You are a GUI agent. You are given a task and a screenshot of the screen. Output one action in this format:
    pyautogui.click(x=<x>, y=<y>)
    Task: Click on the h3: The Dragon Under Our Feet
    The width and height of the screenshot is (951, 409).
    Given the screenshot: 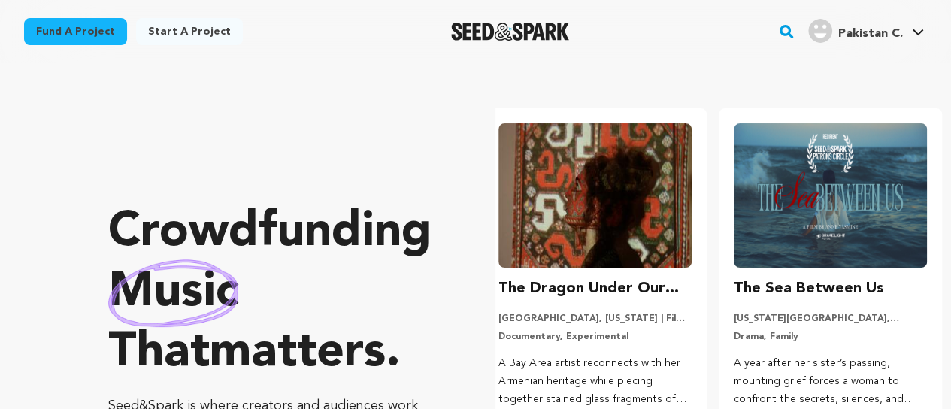 What is the action you would take?
    pyautogui.click(x=595, y=289)
    